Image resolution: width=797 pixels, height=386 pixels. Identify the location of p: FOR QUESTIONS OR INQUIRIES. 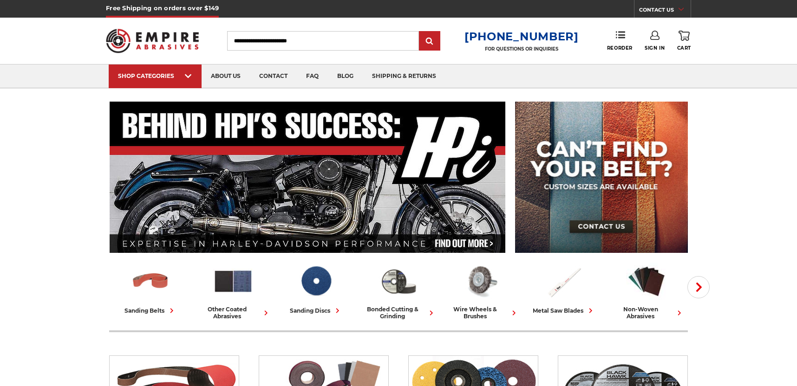
(521, 49).